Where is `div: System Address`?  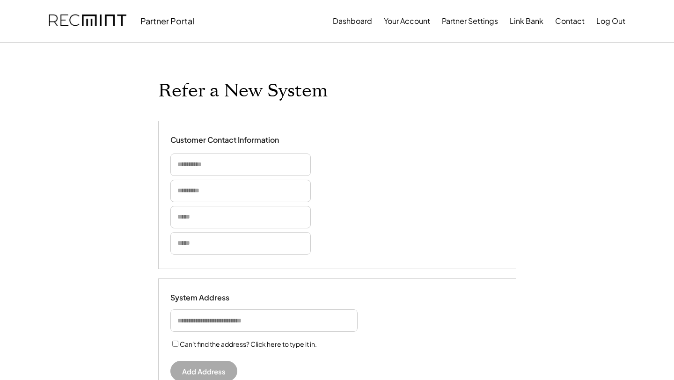
div: System Address is located at coordinates (217, 298).